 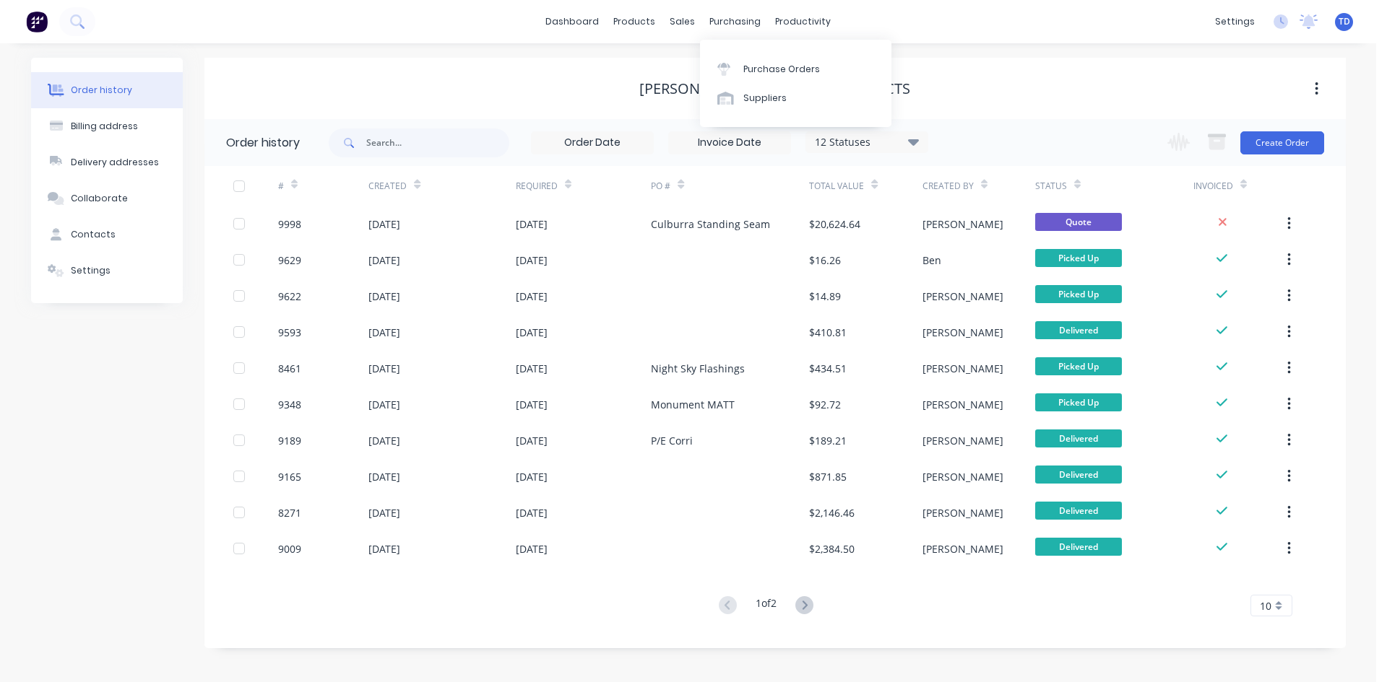 What do you see at coordinates (795, 98) in the screenshot?
I see `a: Suppliers` at bounding box center [795, 98].